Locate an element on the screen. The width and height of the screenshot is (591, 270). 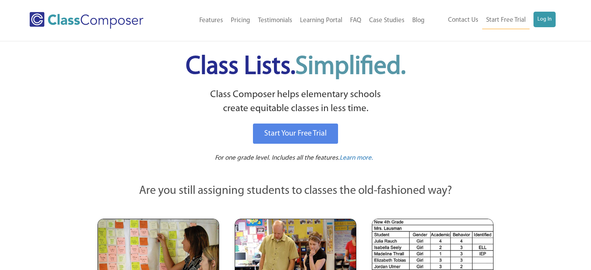
a: Start Free Trial is located at coordinates (506, 20).